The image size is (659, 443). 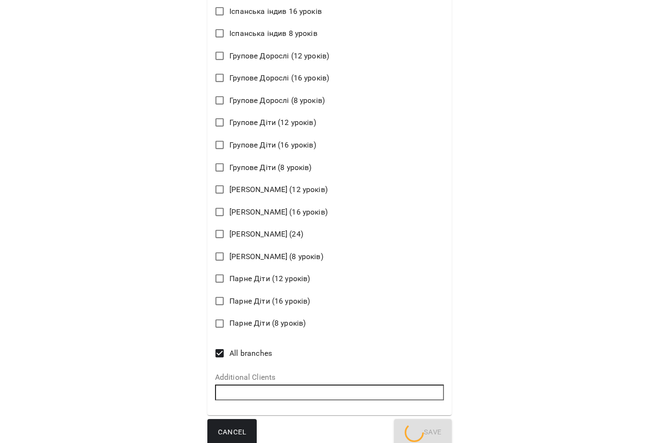 I want to click on span: Групове Діти (12 уроків), so click(x=272, y=123).